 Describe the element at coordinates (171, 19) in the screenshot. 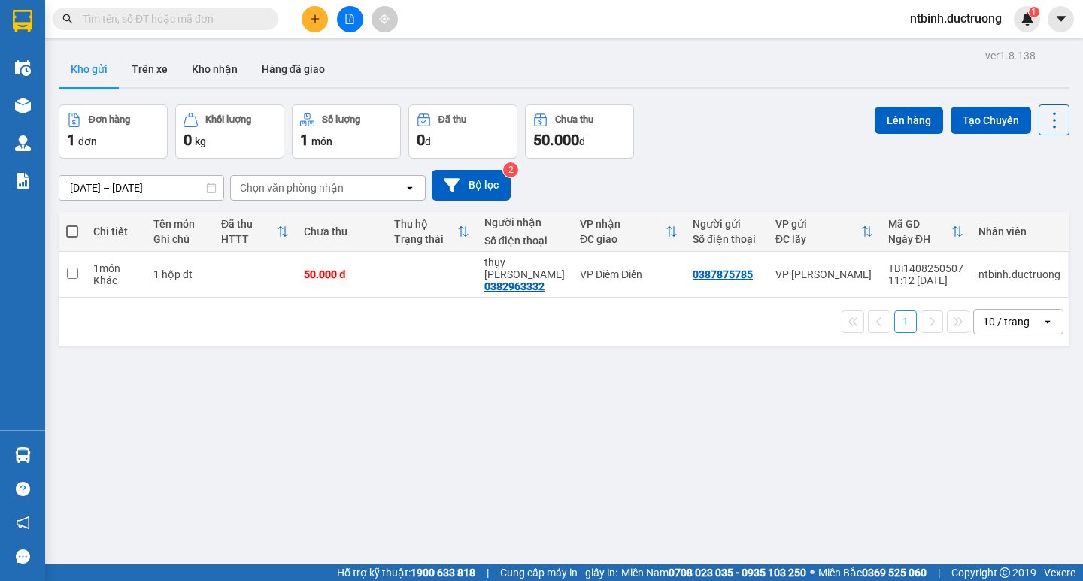

I see `input: Tìm tên, số ĐT hoặc mã đơn` at that location.